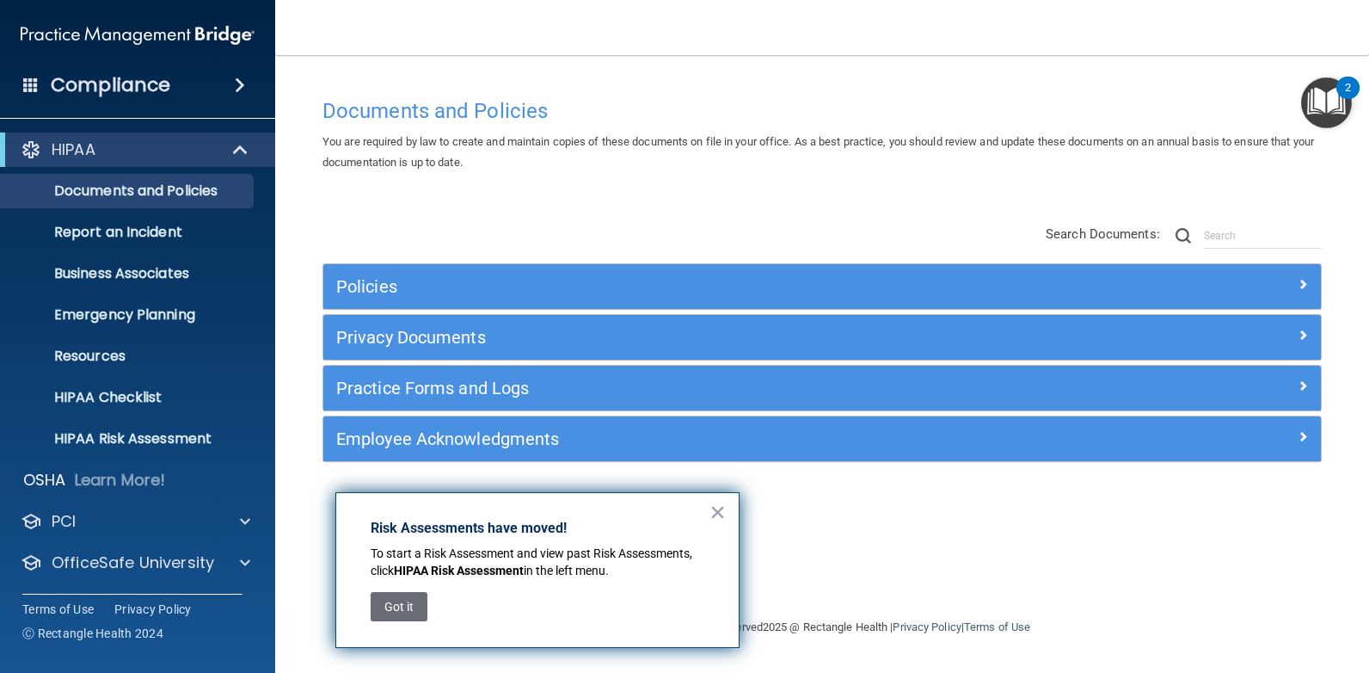  What do you see at coordinates (566, 570) in the screenshot?
I see `span: in the left menu.` at bounding box center [566, 570].